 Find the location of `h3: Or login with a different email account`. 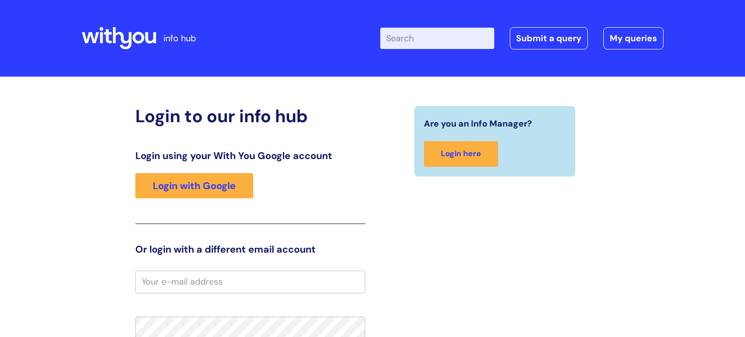

h3: Or login with a different email account is located at coordinates (250, 249).